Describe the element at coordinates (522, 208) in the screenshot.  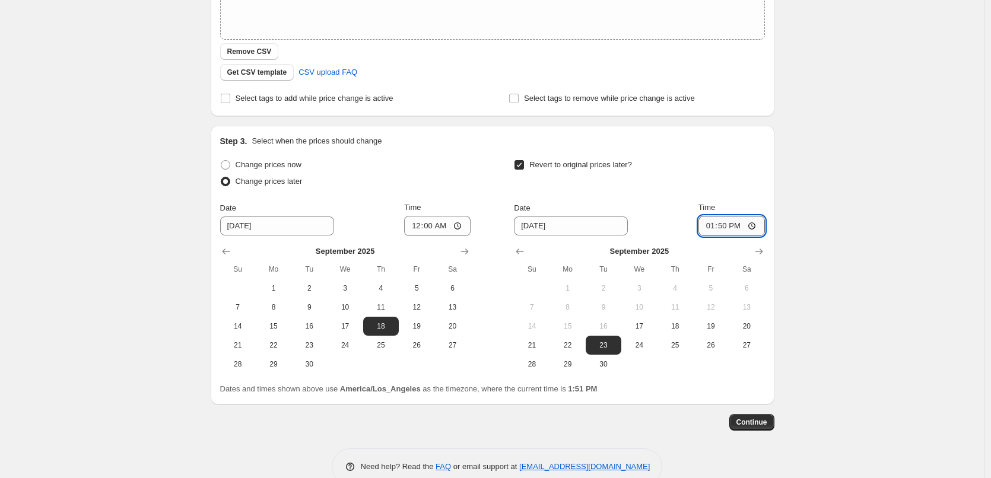
I see `span: Date` at that location.